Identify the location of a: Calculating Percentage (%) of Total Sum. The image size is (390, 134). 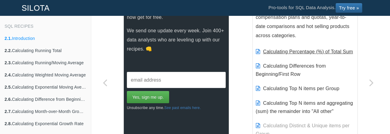
(308, 51).